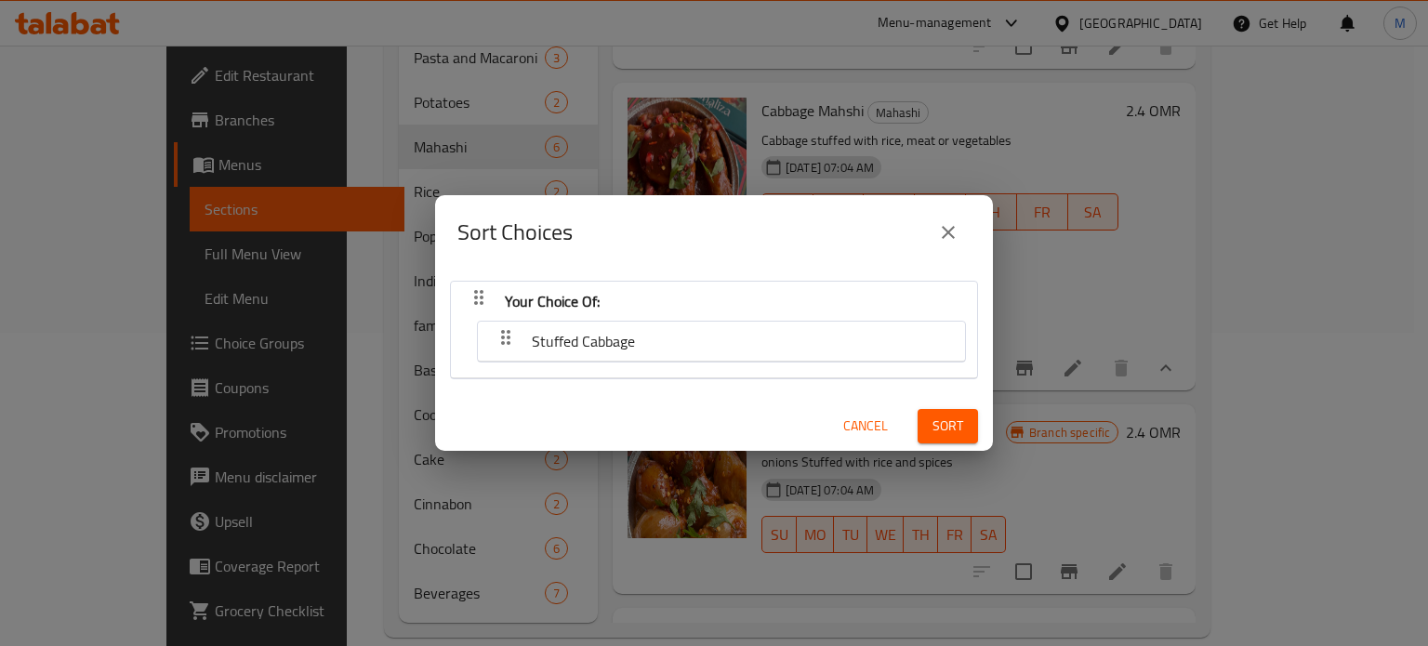 The height and width of the screenshot is (646, 1428). Describe the element at coordinates (948, 426) in the screenshot. I see `span: Sort` at that location.